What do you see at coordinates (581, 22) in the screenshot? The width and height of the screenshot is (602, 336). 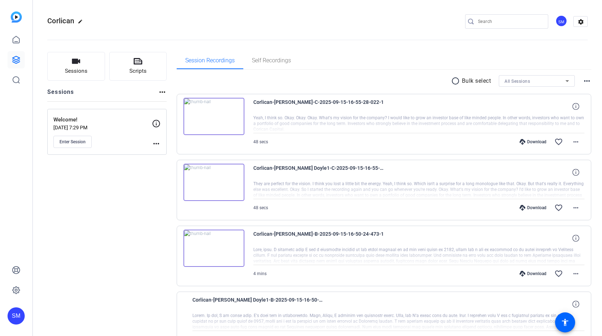 I see `mat-icon: settings` at bounding box center [581, 22].